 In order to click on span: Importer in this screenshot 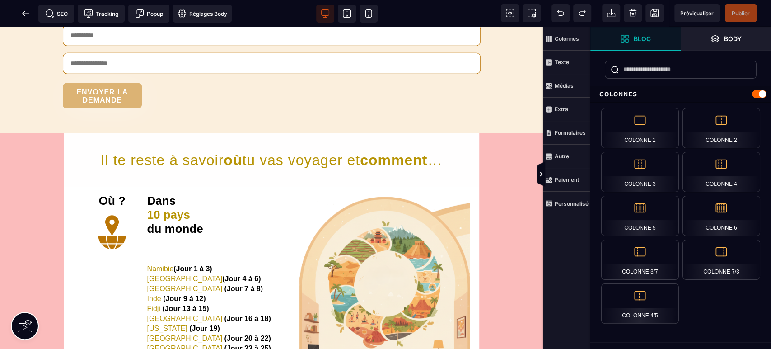, I will do `click(611, 13)`.